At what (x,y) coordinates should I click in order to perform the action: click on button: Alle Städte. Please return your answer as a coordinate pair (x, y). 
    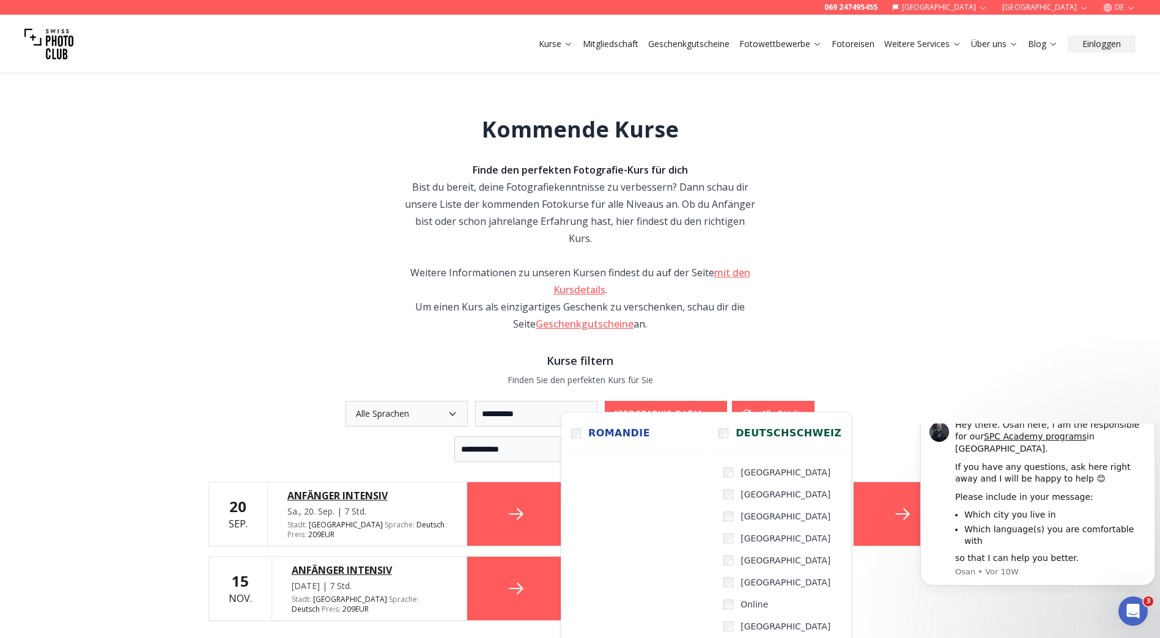
    Looking at the image, I should click on (773, 414).